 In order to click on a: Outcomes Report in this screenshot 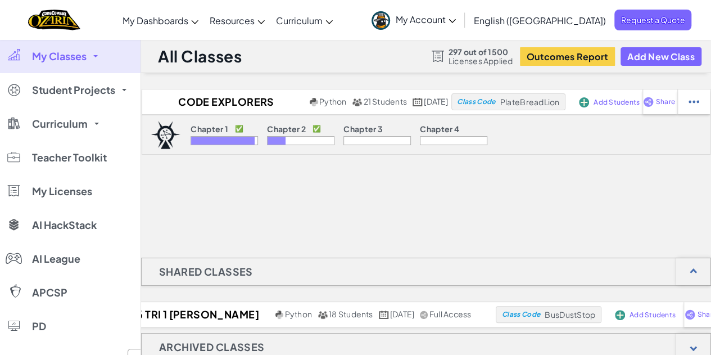, I will do `click(567, 56)`.